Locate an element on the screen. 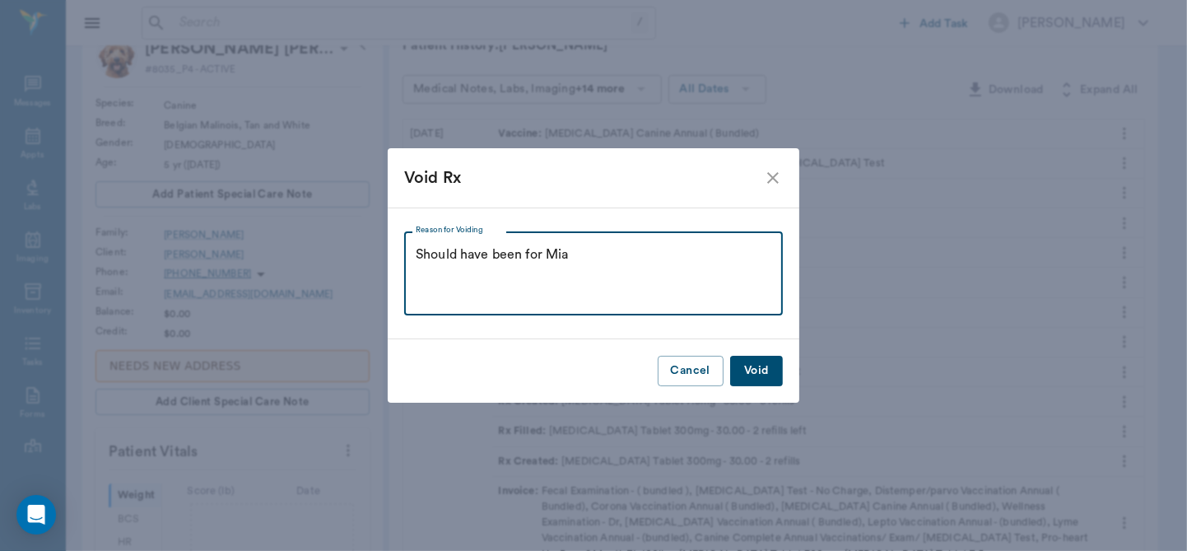  label: Reason for Voiding is located at coordinates (449, 230).